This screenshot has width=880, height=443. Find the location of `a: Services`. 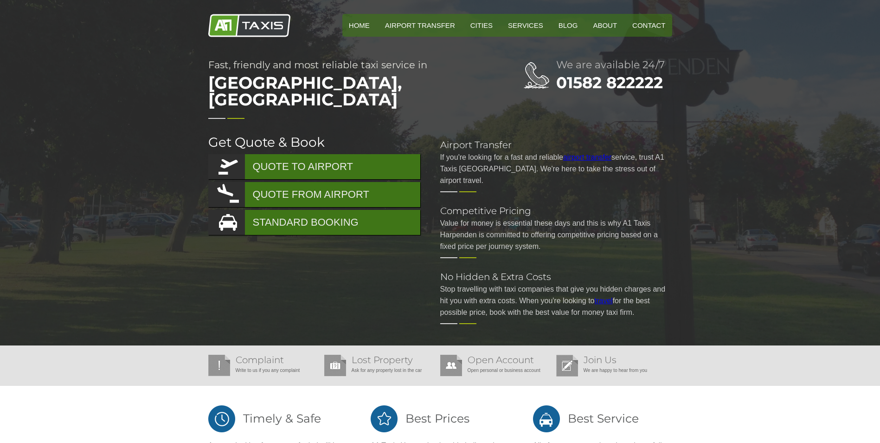

a: Services is located at coordinates (526, 25).